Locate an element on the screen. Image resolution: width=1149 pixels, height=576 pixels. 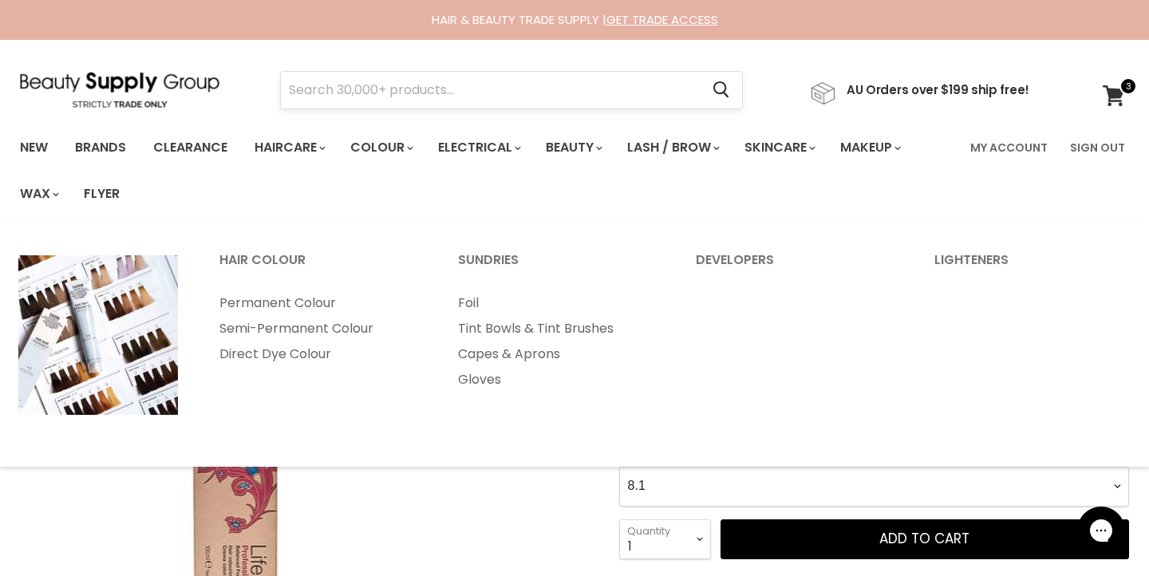
button: Gorgias live chat is located at coordinates (32, 30).